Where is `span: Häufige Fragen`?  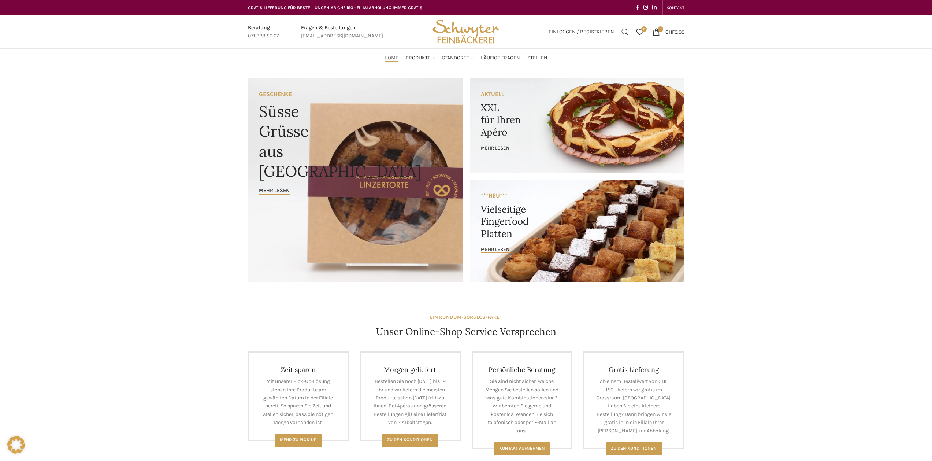 span: Häufige Fragen is located at coordinates (500, 58).